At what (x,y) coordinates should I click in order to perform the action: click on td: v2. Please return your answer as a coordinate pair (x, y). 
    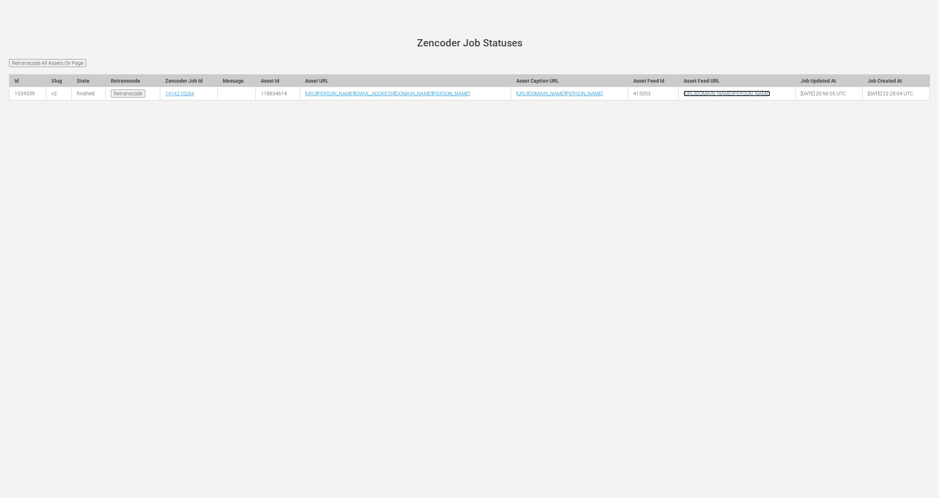
    Looking at the image, I should click on (59, 93).